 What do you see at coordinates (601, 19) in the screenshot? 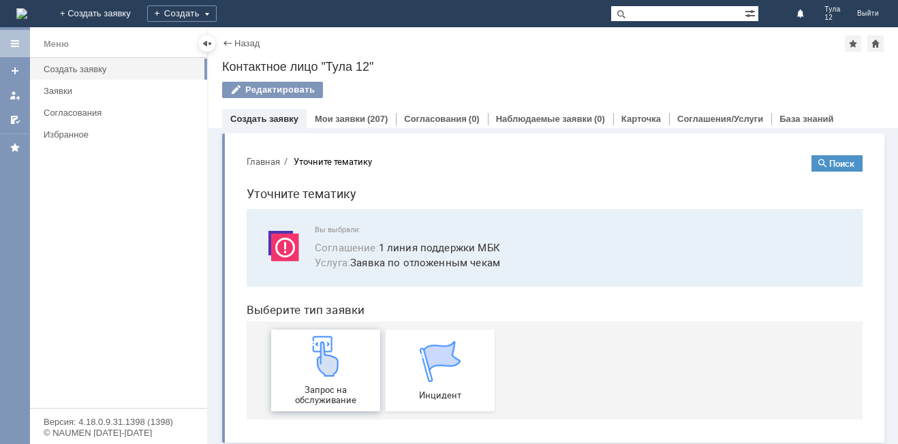
I see `button: Поиск` at bounding box center [601, 19].